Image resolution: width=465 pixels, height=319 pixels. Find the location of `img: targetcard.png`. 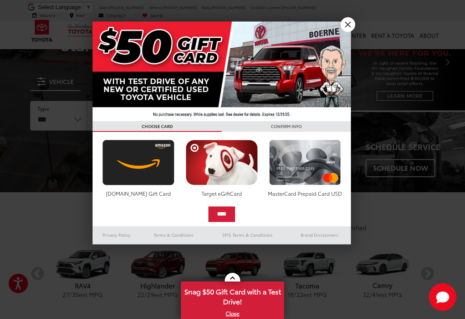

img: targetcard.png is located at coordinates (221, 162).